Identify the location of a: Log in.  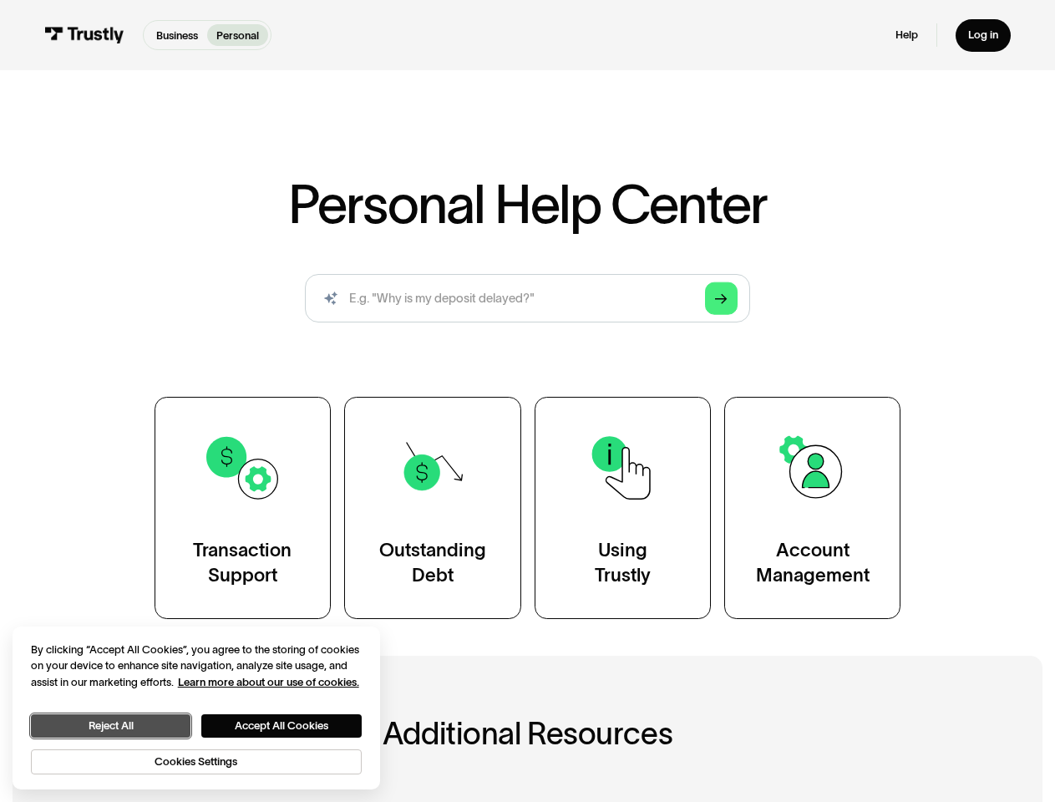
(983, 35).